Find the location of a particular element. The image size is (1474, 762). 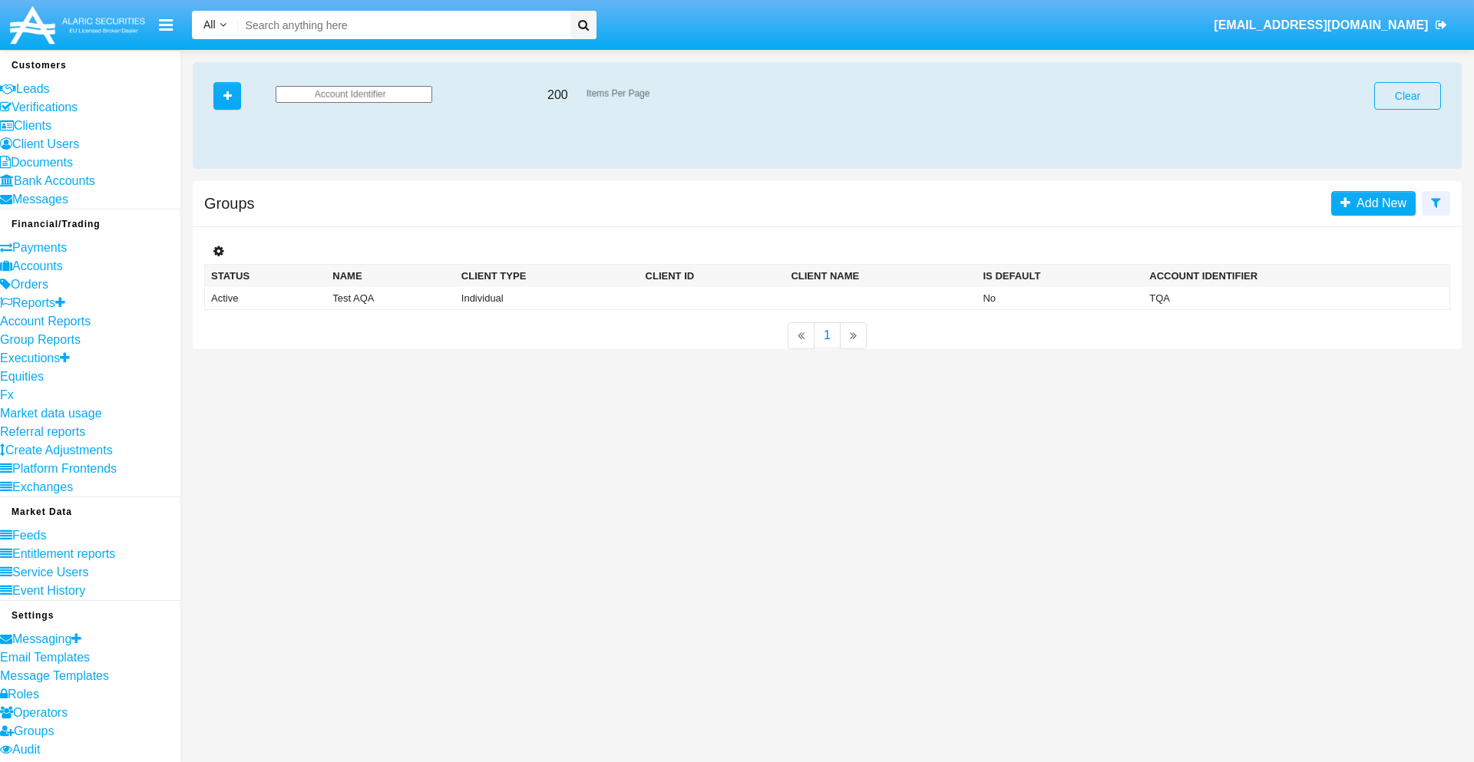

td: Test AQA is located at coordinates (390, 299).